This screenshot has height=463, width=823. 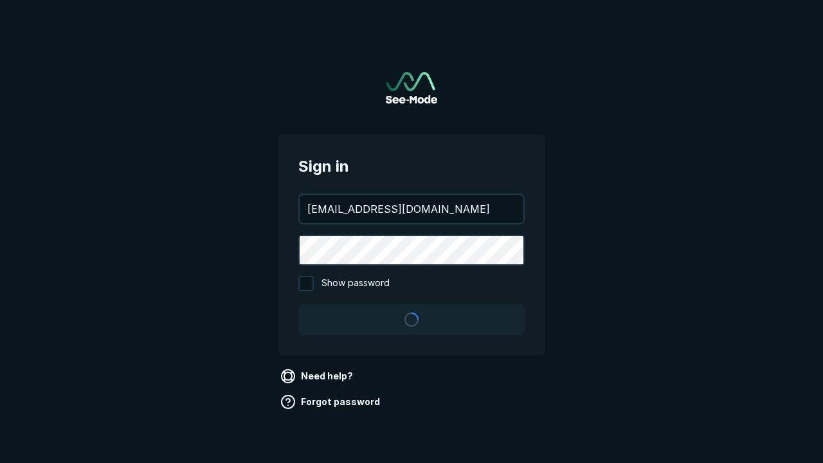 What do you see at coordinates (356, 284) in the screenshot?
I see `span: Show password` at bounding box center [356, 284].